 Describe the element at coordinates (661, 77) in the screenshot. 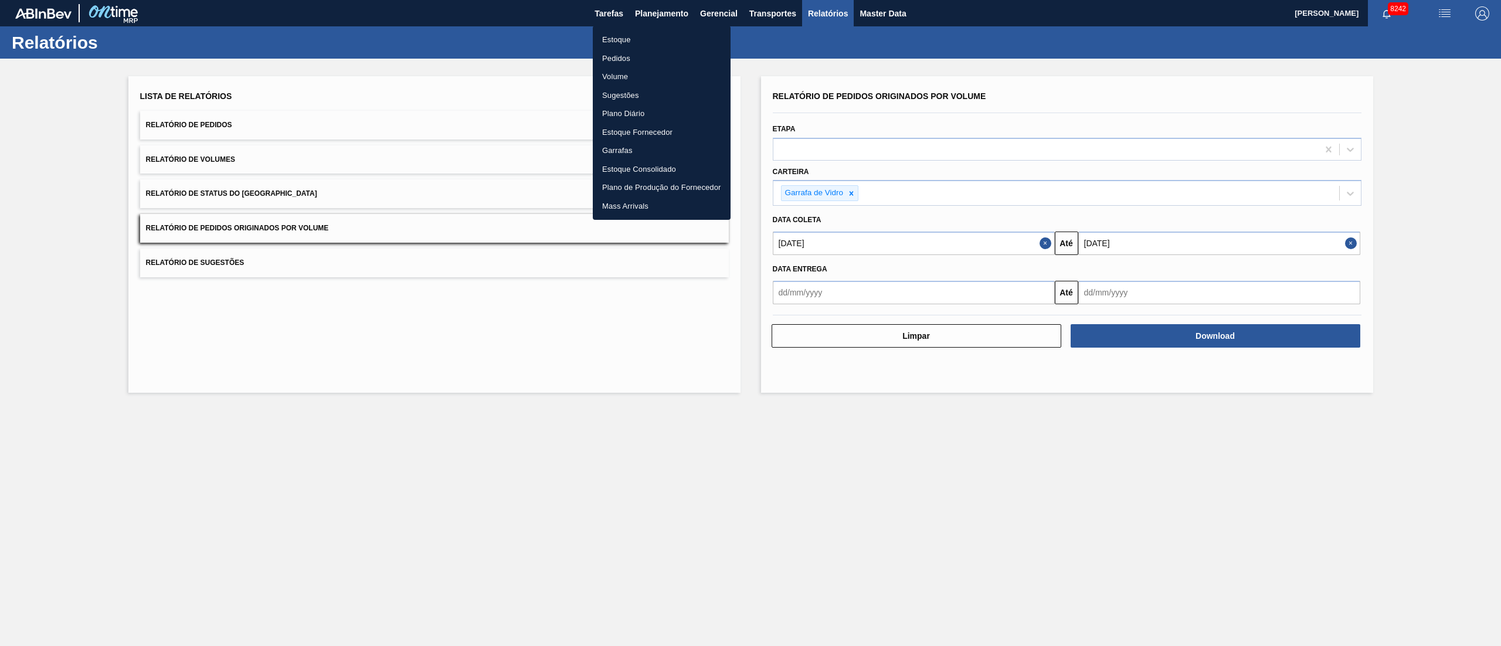

I see `li: Volume` at that location.